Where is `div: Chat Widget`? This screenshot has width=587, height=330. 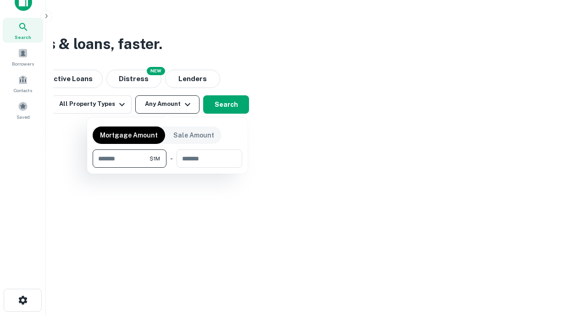
div: Chat Widget is located at coordinates (564, 279).